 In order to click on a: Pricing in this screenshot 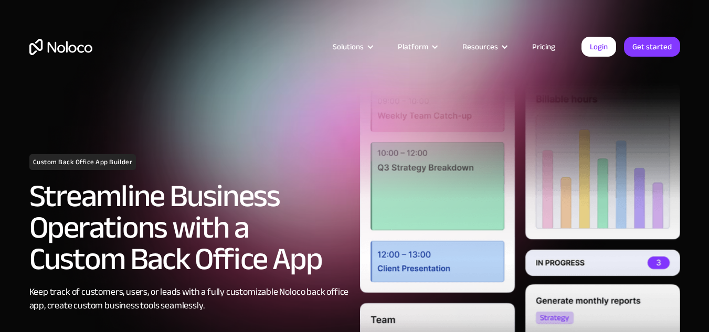, I will do `click(544, 47)`.